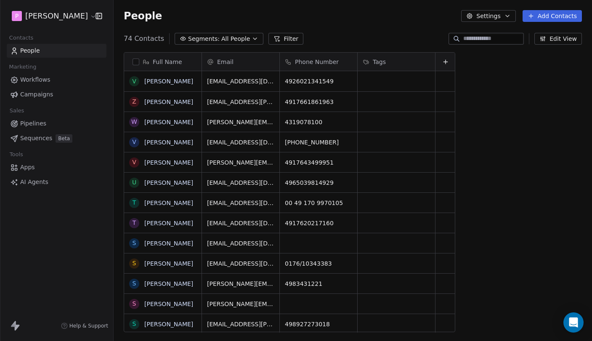 This screenshot has width=592, height=341. What do you see at coordinates (134, 101) in the screenshot?
I see `div: Z` at bounding box center [134, 101].